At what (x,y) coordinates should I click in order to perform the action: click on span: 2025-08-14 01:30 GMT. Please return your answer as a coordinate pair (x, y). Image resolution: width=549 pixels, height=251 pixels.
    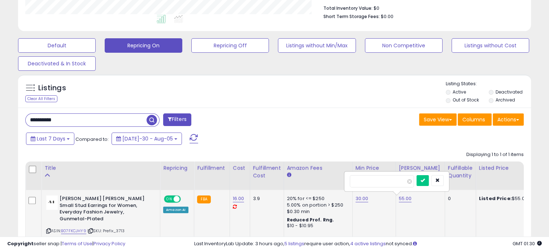
    Looking at the image, I should click on (527, 243).